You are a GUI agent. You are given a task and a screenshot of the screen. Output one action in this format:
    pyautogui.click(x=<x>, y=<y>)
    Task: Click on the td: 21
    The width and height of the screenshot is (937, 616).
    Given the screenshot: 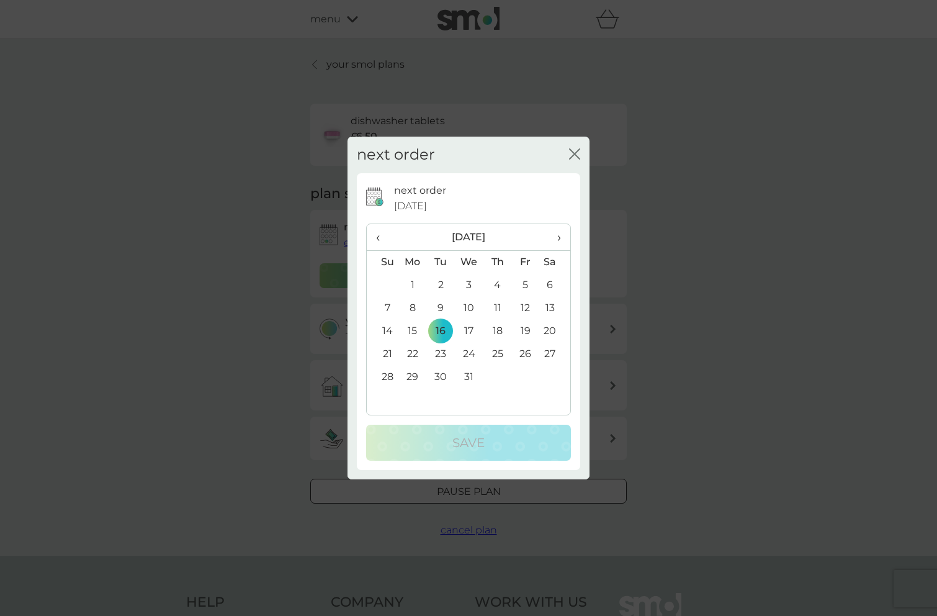 What is the action you would take?
    pyautogui.click(x=382, y=354)
    